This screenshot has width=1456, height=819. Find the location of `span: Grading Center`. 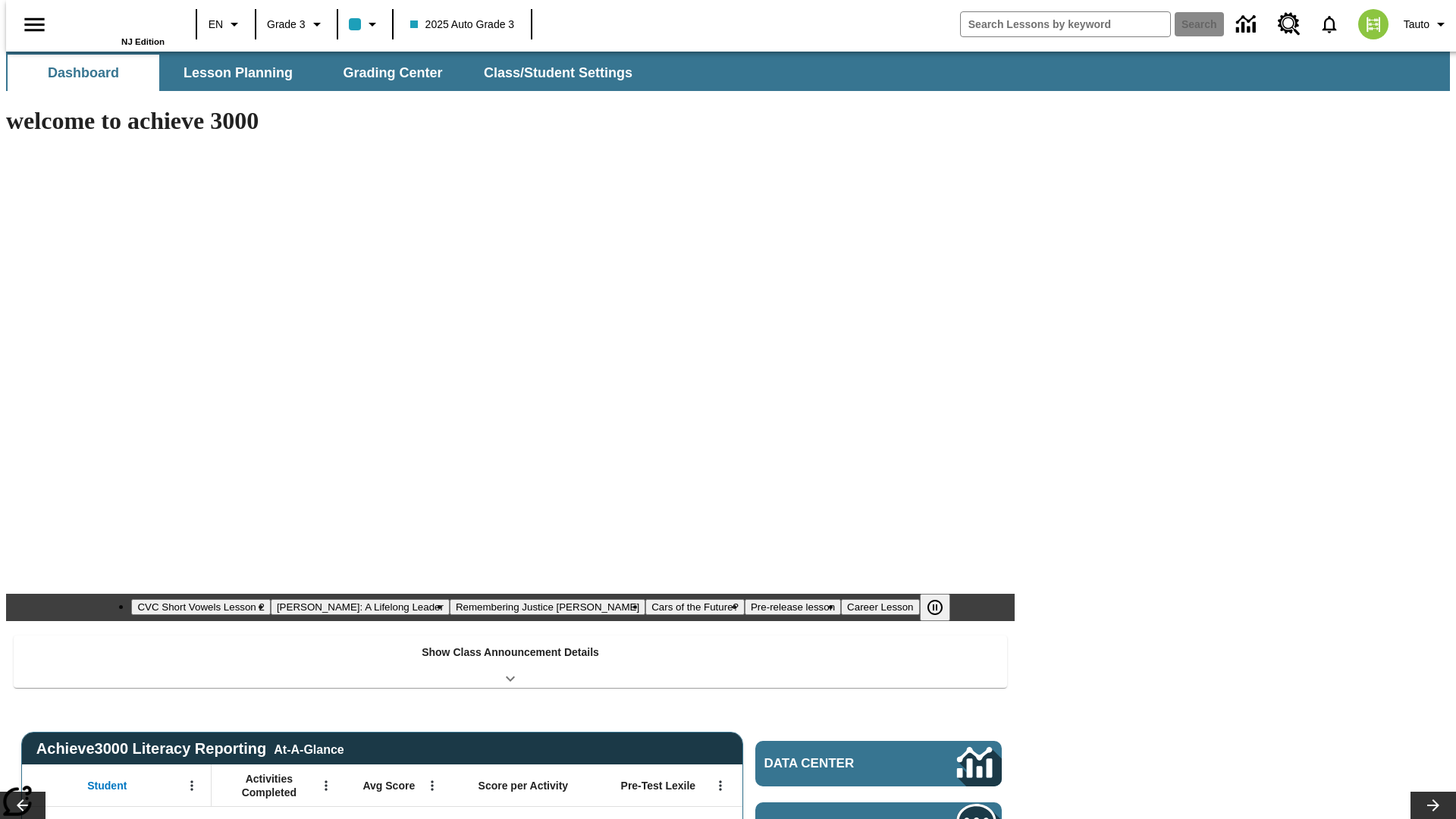

span: Grading Center is located at coordinates (392, 72).